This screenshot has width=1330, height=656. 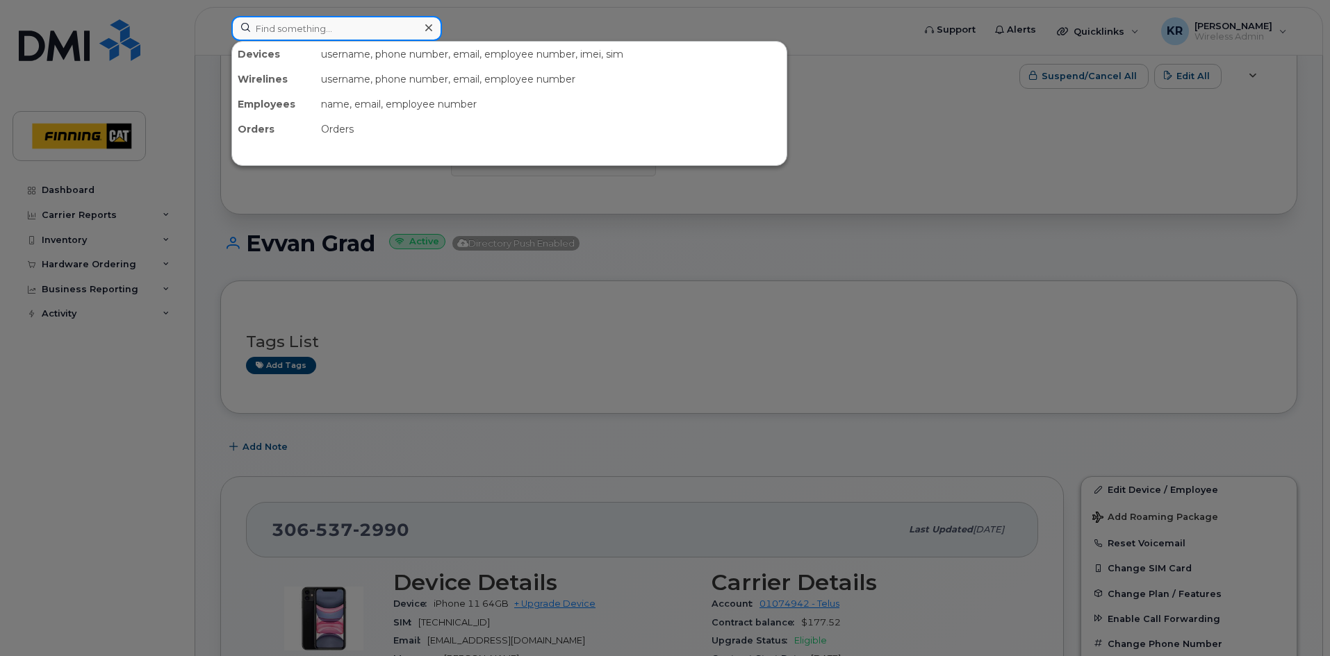 I want to click on input: Find something..., so click(x=336, y=28).